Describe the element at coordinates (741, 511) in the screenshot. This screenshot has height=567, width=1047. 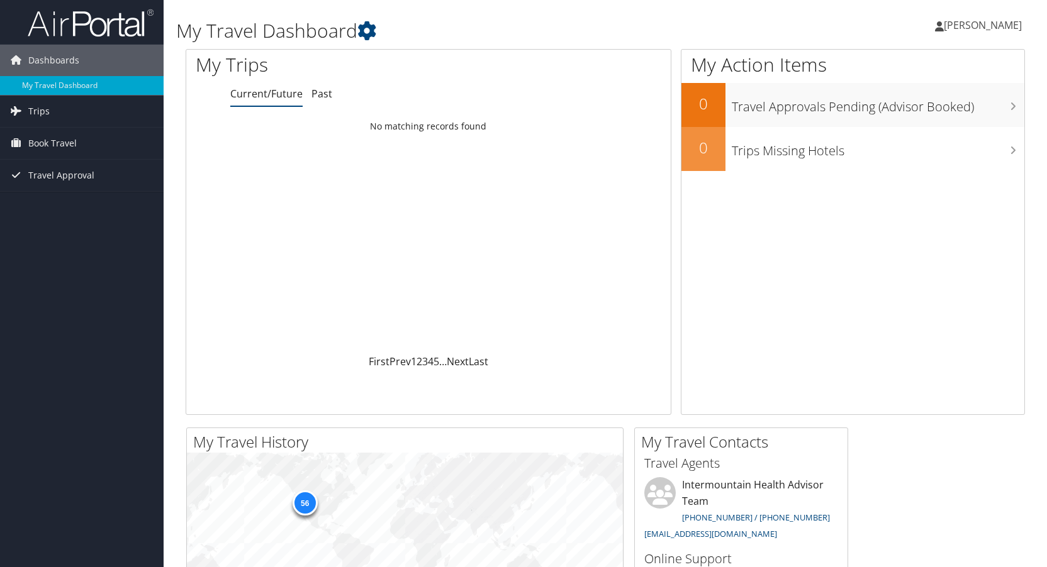
I see `li: Intermountain Health Advisor Team` at that location.